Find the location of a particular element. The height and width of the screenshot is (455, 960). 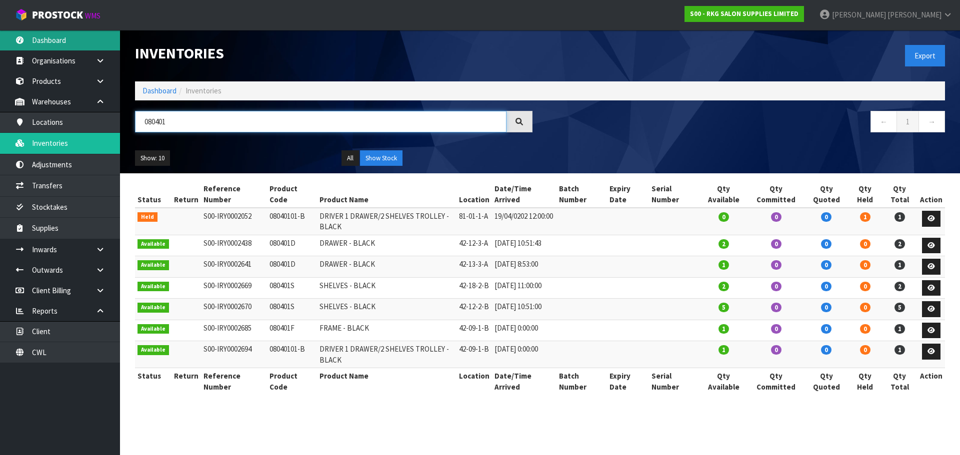

td: DRIVER 1 DRAWER/2 SHELVES TROLLEY - BLACK is located at coordinates (386, 355).